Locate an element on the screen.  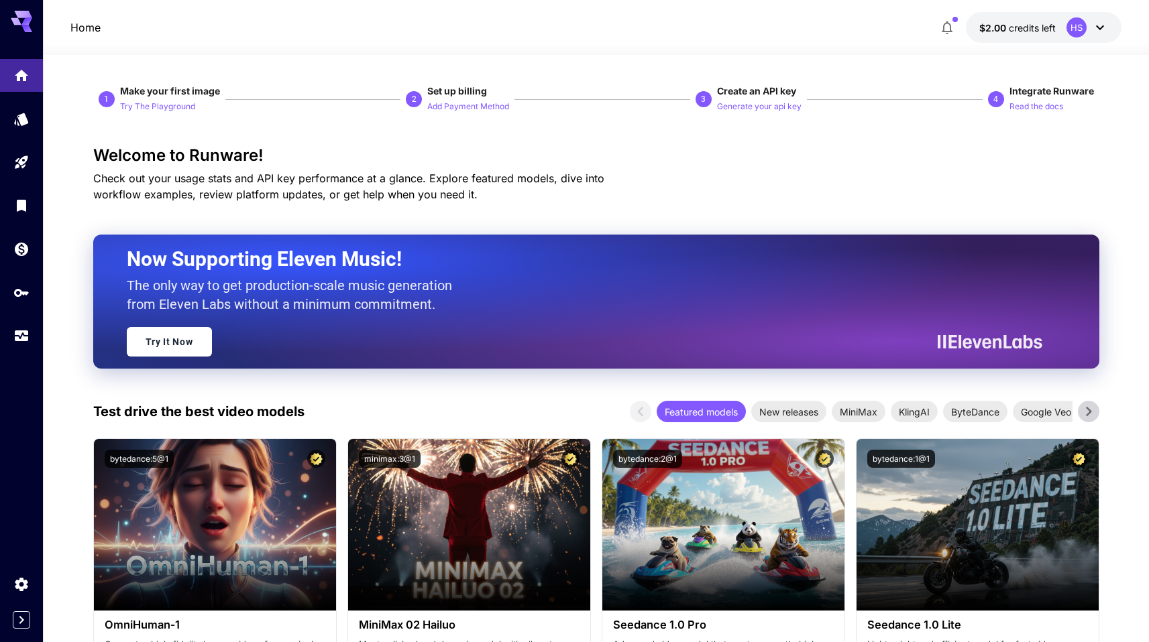
p: 2 is located at coordinates (414, 99).